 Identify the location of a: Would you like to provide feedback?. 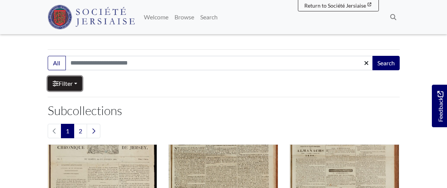
(440, 106).